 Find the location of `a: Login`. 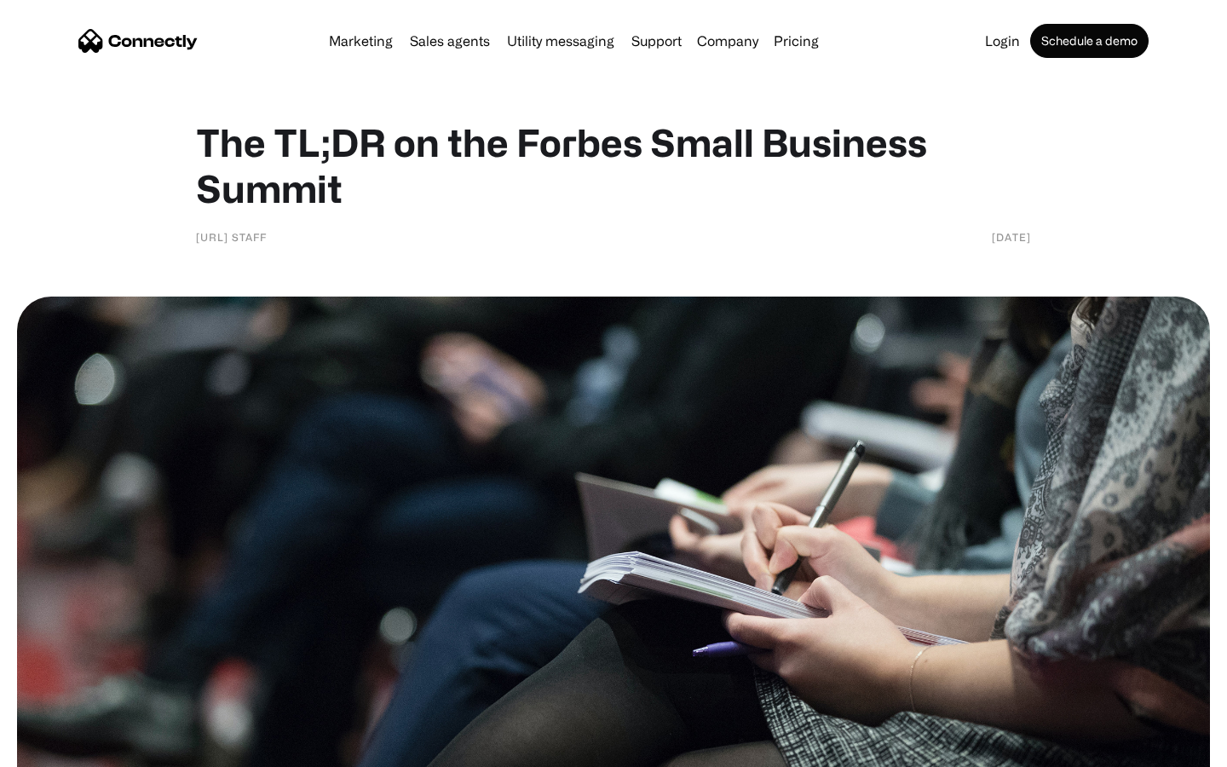

a: Login is located at coordinates (1002, 41).